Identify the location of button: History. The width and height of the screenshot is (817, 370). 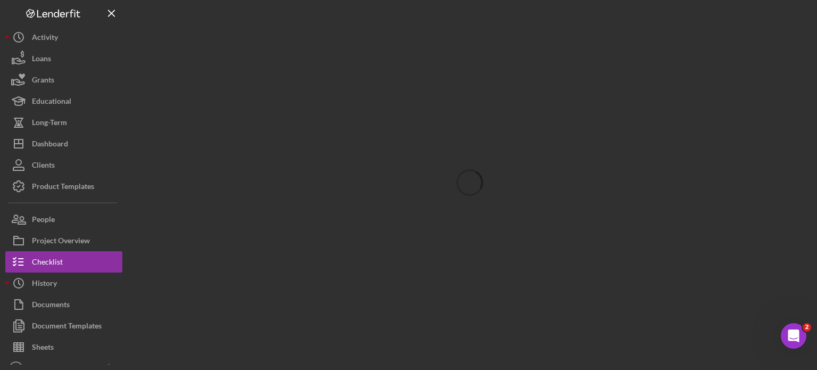
(64, 283).